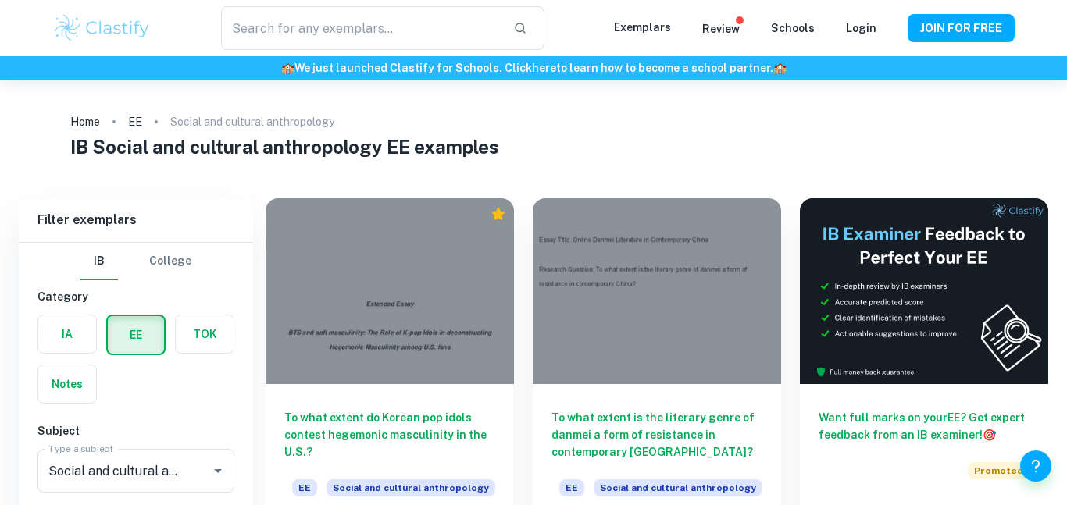 The height and width of the screenshot is (505, 1067). What do you see at coordinates (498, 214) in the screenshot?
I see `div: Premium` at bounding box center [498, 214].